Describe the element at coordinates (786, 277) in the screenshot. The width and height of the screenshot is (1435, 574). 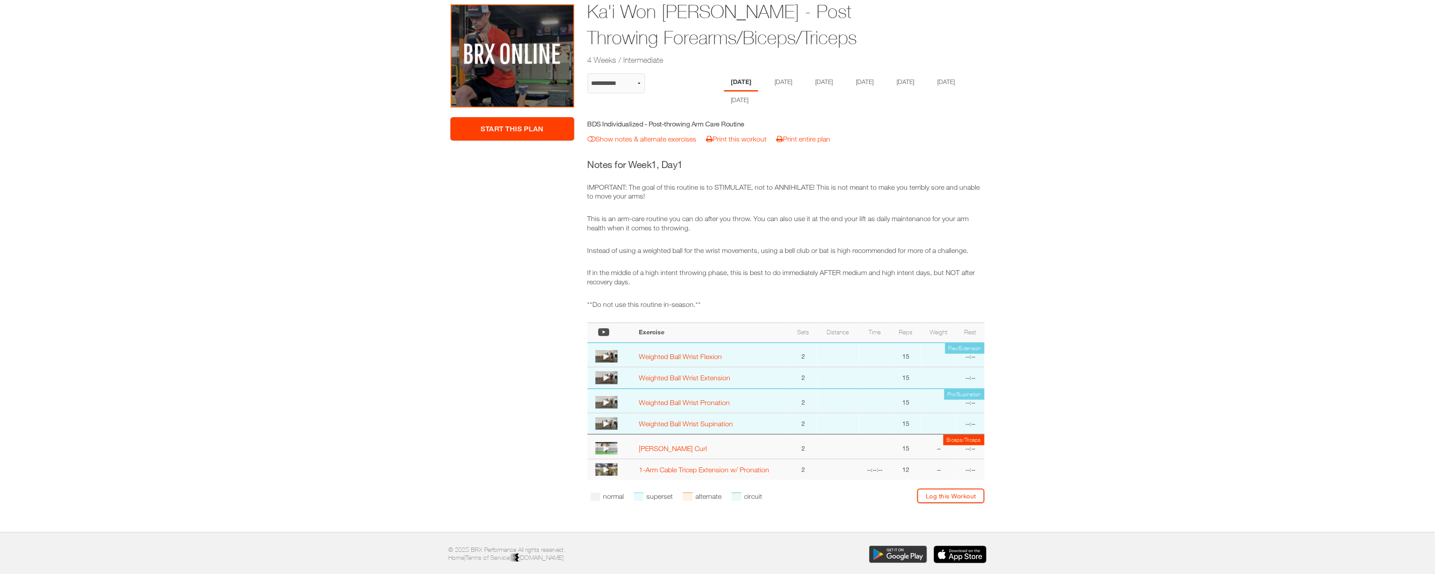
I see `p: If in the middle of a high intent throwing phase, this is best to do immediately AFTER medium and...` at that location.